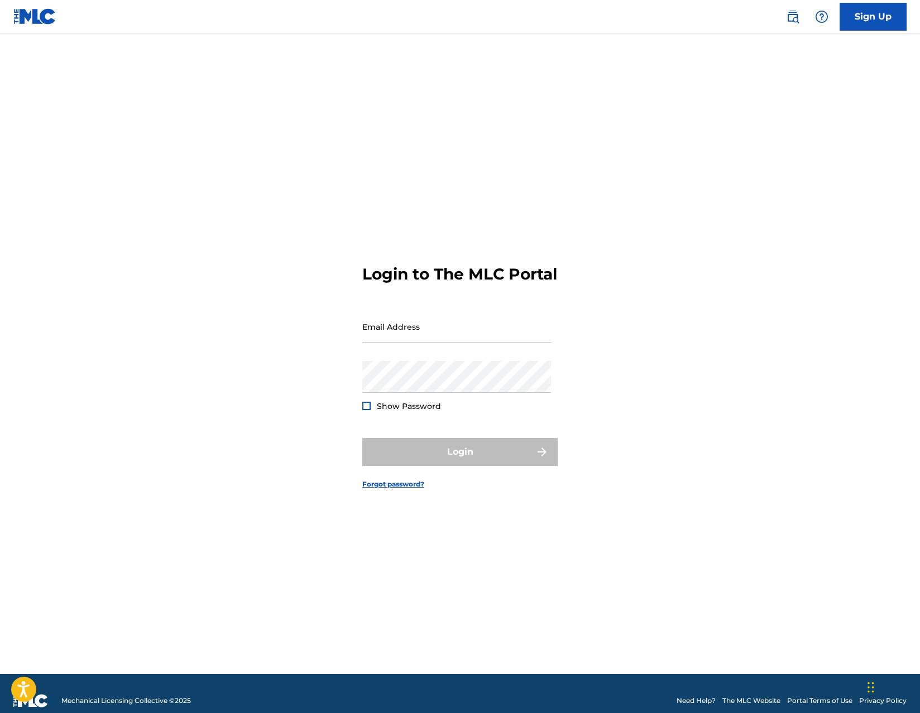  Describe the element at coordinates (126, 701) in the screenshot. I see `span: Mechanical Licensing Collective © 2025` at that location.